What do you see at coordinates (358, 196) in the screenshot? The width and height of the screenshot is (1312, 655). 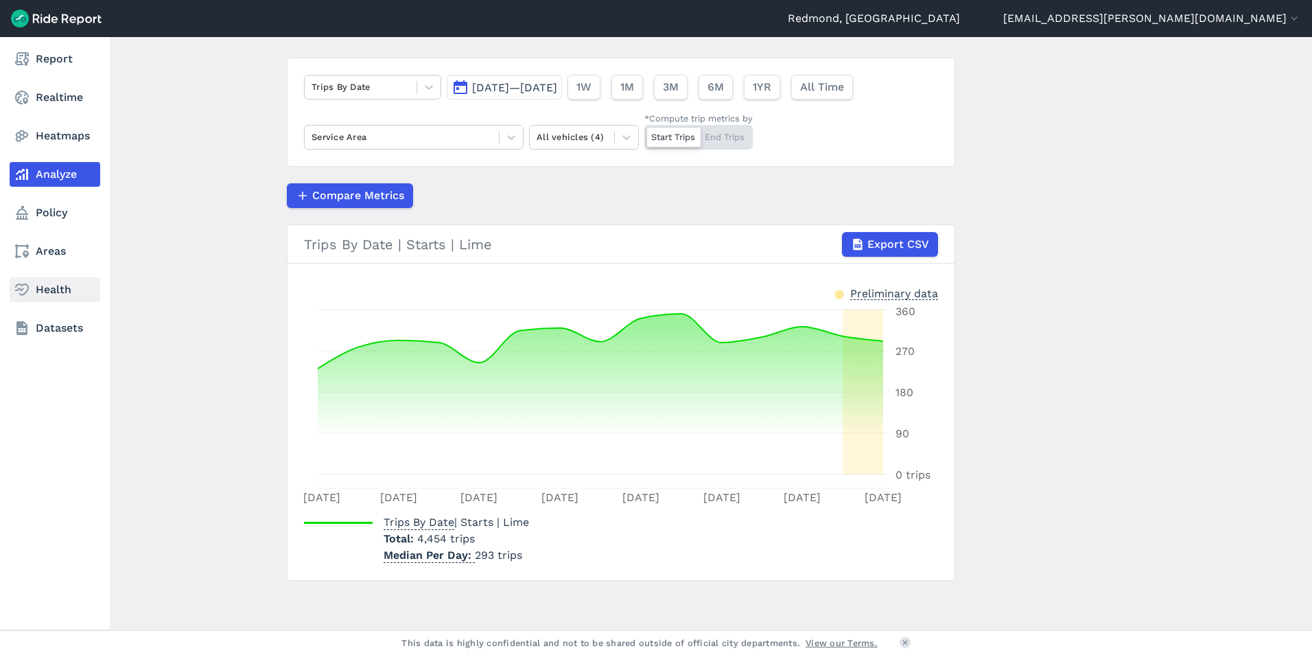 I see `span: Compare Metrics` at bounding box center [358, 196].